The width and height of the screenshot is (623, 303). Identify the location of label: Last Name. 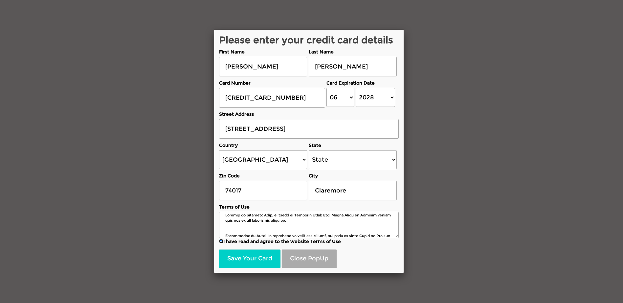
(353, 52).